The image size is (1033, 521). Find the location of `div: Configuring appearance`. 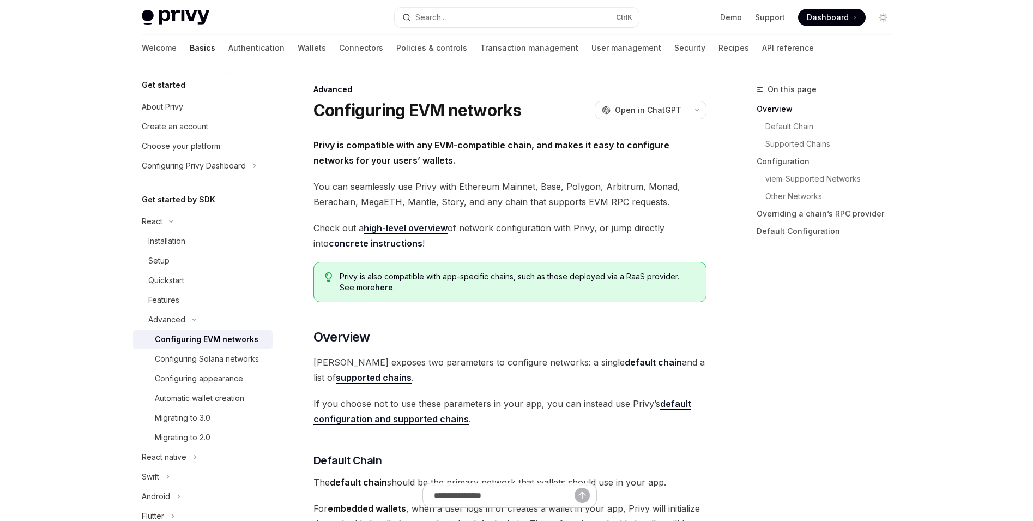

div: Configuring appearance is located at coordinates (199, 378).